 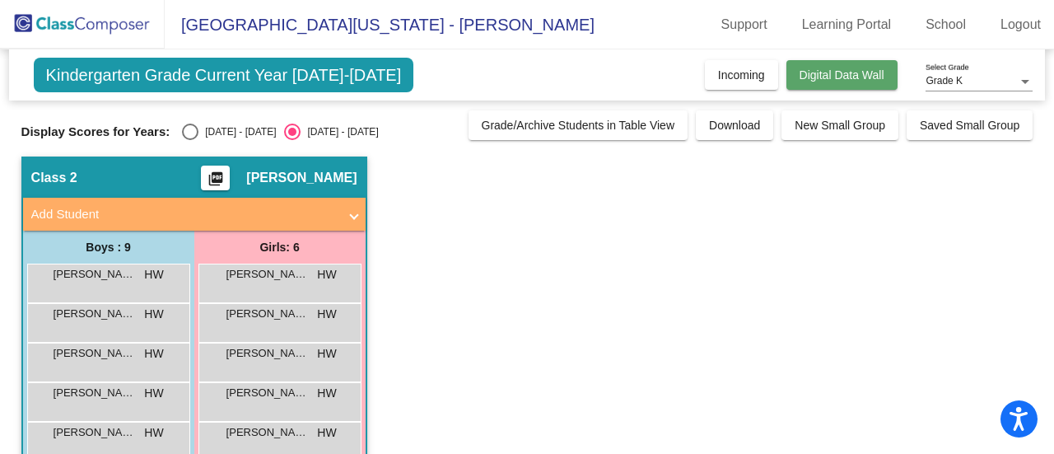 I want to click on button: Download, so click(x=734, y=125).